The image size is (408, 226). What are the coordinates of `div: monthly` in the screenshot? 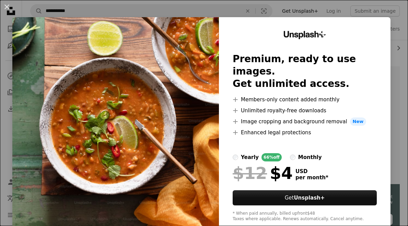 It's located at (310, 157).